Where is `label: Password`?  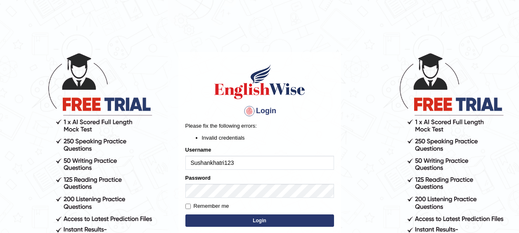
label: Password is located at coordinates (198, 178).